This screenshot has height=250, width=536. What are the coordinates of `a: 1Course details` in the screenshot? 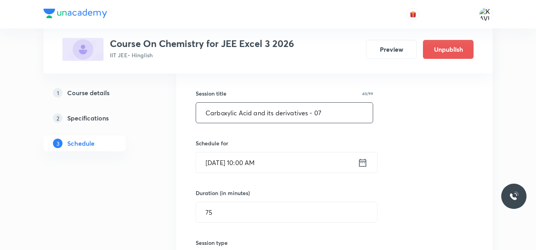 It's located at (97, 93).